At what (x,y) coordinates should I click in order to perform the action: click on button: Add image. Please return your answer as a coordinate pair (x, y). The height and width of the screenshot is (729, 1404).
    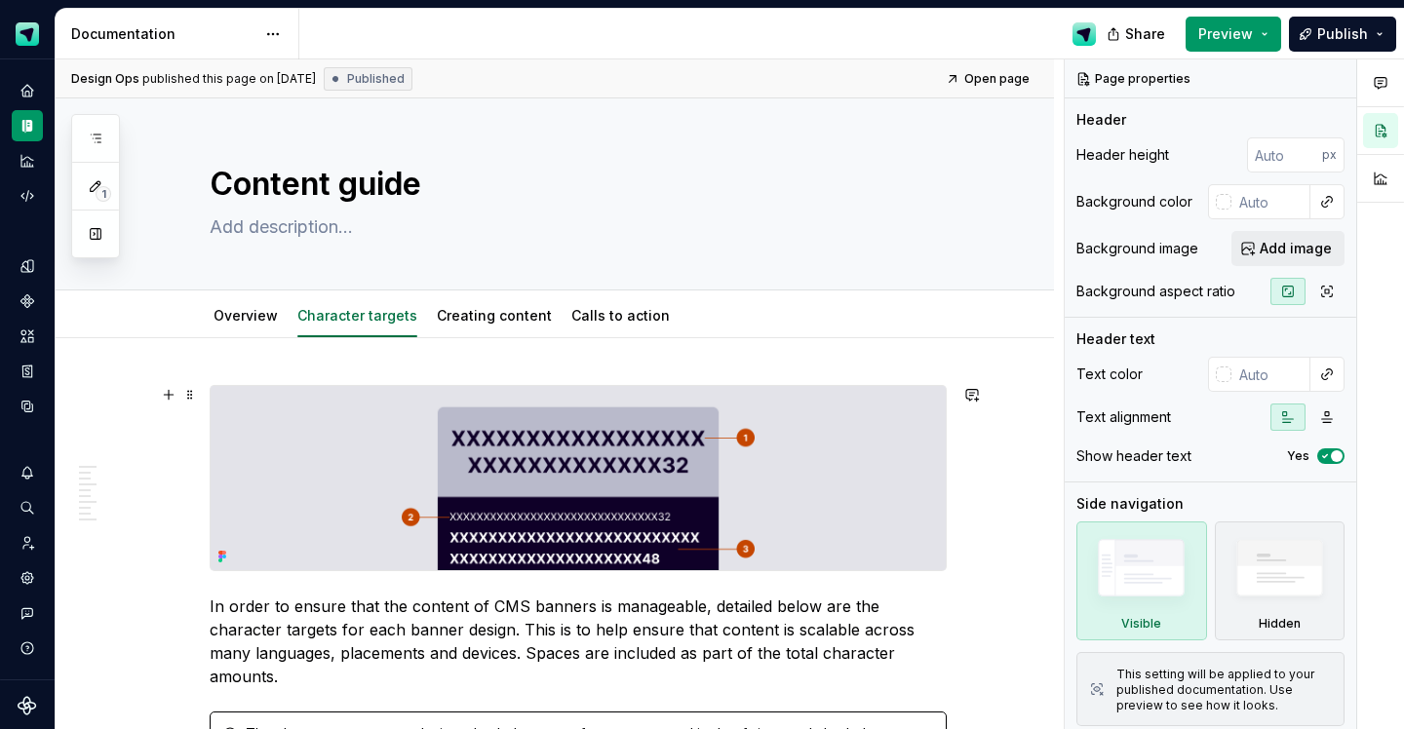
    Looking at the image, I should click on (1288, 249).